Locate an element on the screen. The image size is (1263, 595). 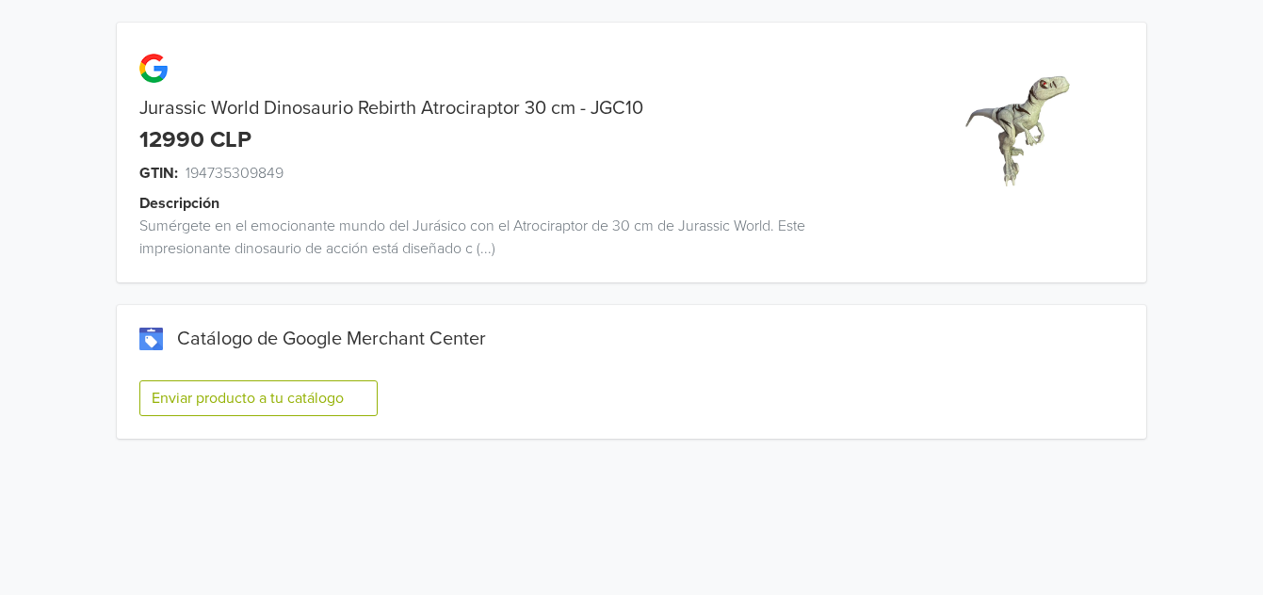
div: Descripción is located at coordinates (525, 203).